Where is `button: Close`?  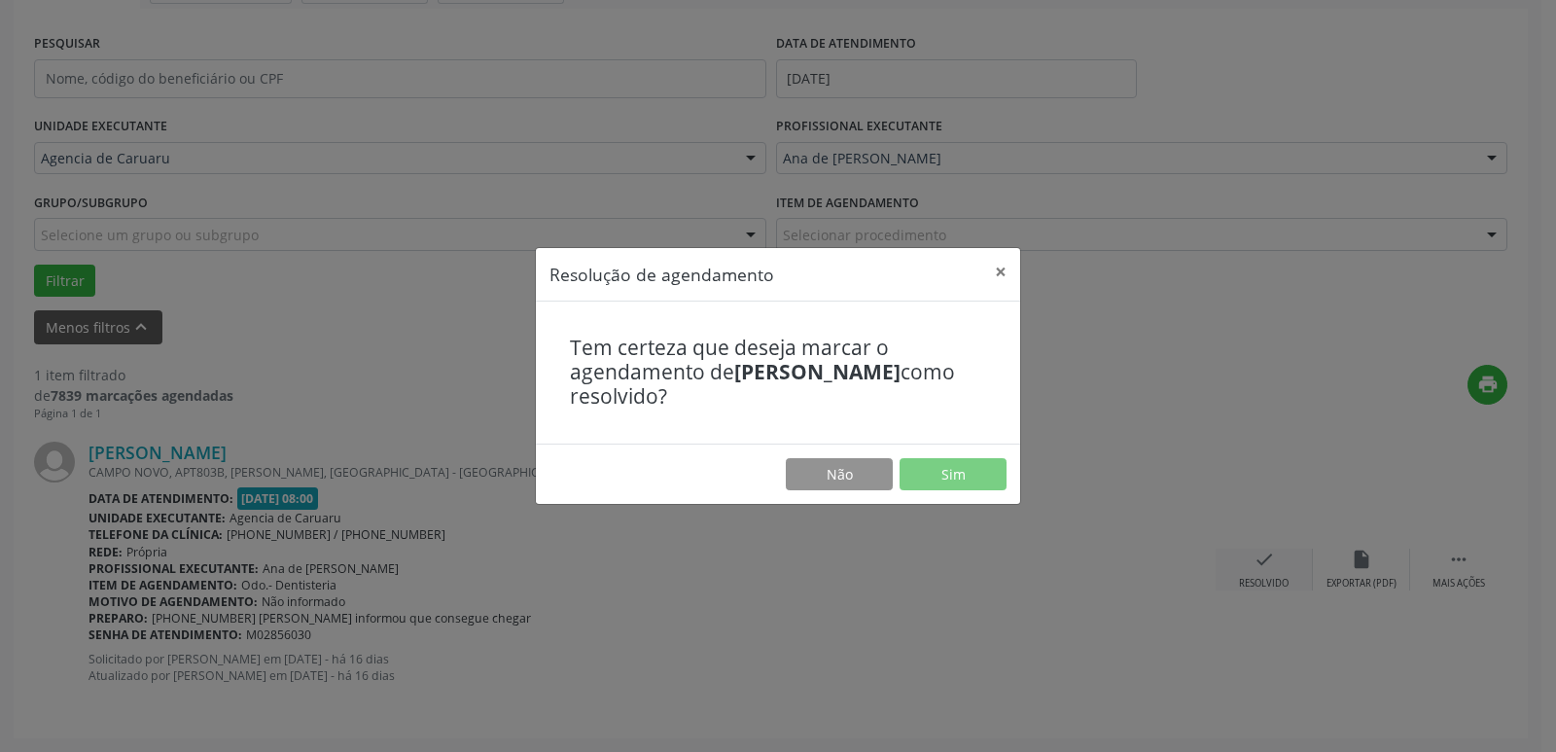
button: Close is located at coordinates (1001, 271).